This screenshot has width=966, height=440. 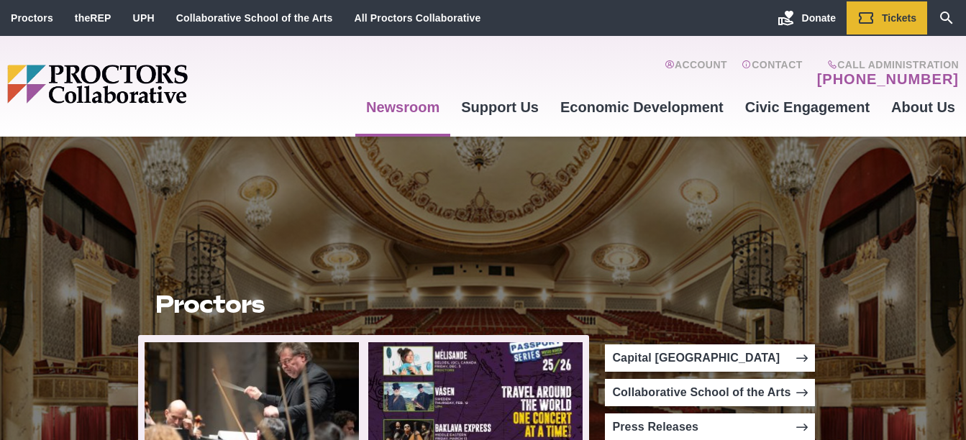 I want to click on a: UPH, so click(x=144, y=18).